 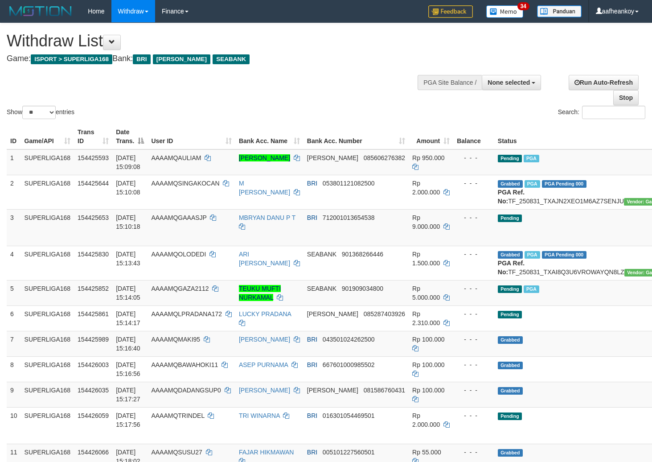 I want to click on h4: Game: Bank:, so click(x=216, y=59).